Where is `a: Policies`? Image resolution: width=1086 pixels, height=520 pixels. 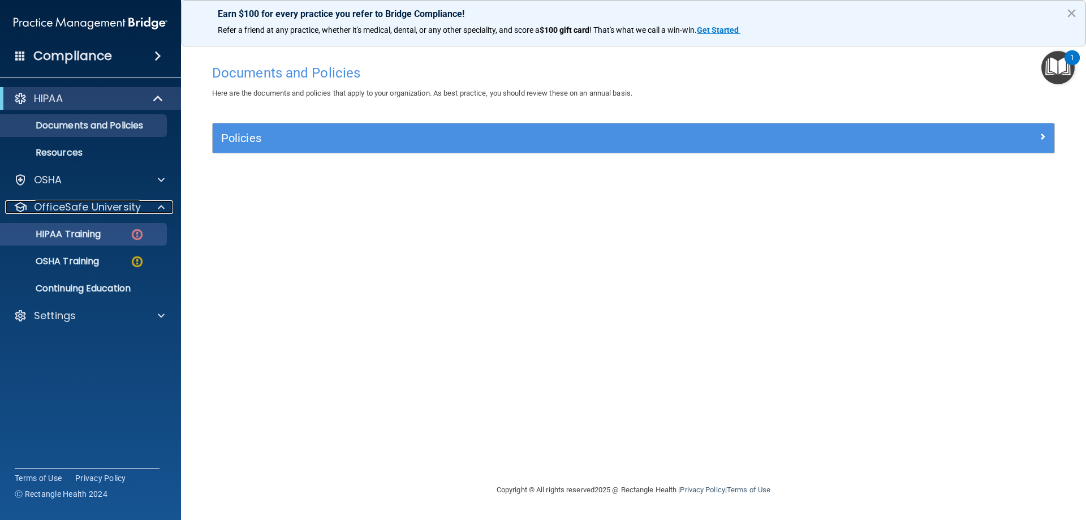
a: Policies is located at coordinates (634, 138).